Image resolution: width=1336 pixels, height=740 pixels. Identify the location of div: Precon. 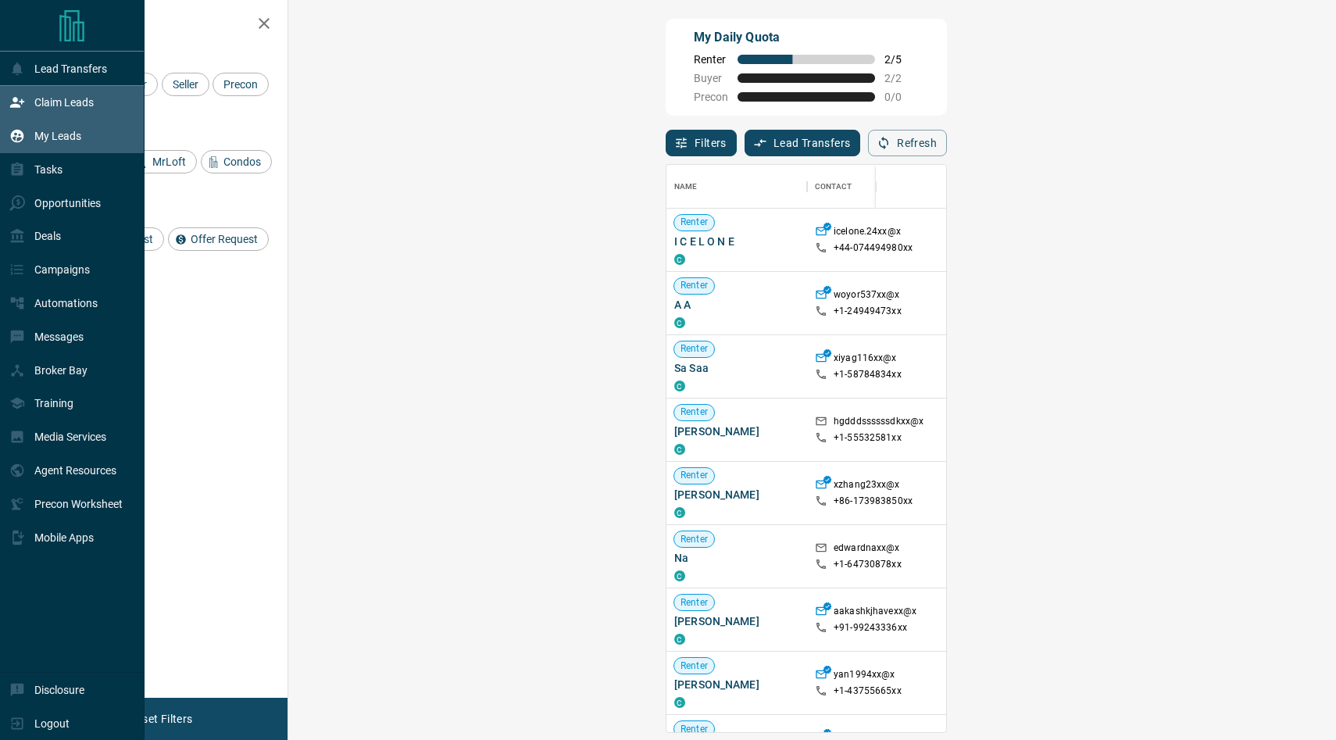
(241, 84).